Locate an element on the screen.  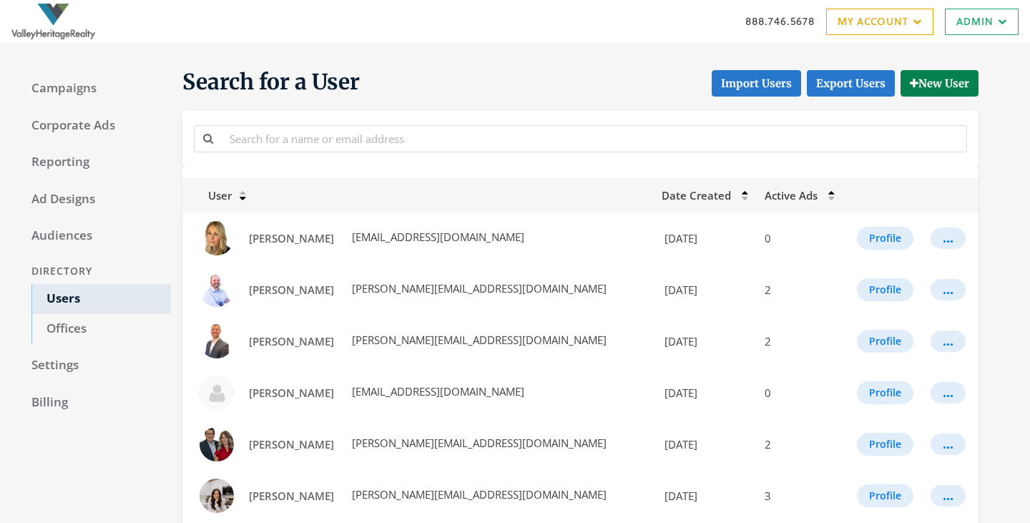
a: Campaigns is located at coordinates (94, 89).